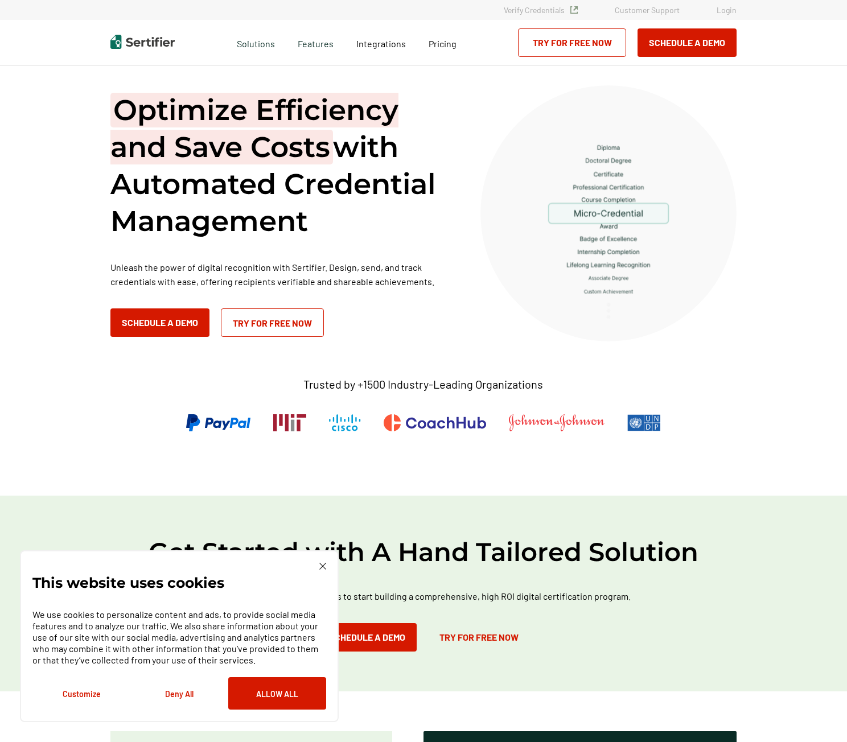 This screenshot has height=742, width=847. Describe the element at coordinates (608, 278) in the screenshot. I see `g: Associate Degree` at that location.